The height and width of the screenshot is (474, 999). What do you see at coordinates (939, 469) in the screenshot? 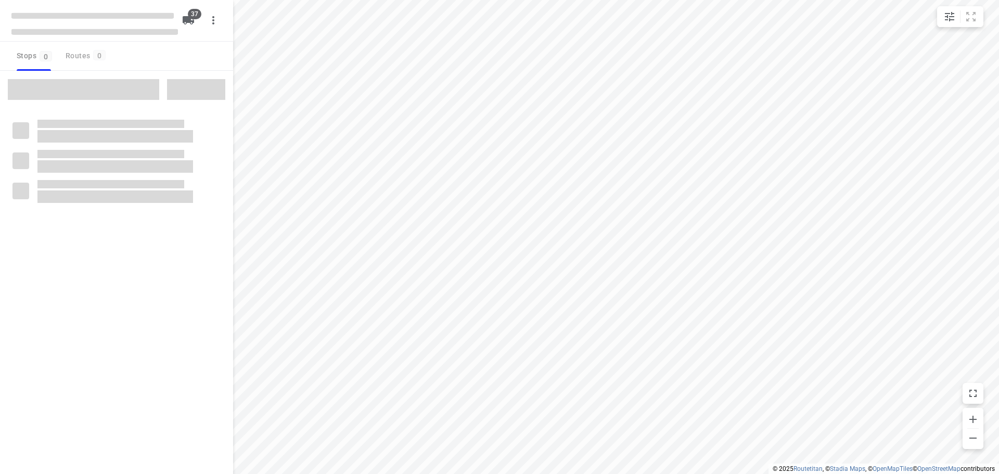
I see `a: OpenStreetMap` at bounding box center [939, 469].